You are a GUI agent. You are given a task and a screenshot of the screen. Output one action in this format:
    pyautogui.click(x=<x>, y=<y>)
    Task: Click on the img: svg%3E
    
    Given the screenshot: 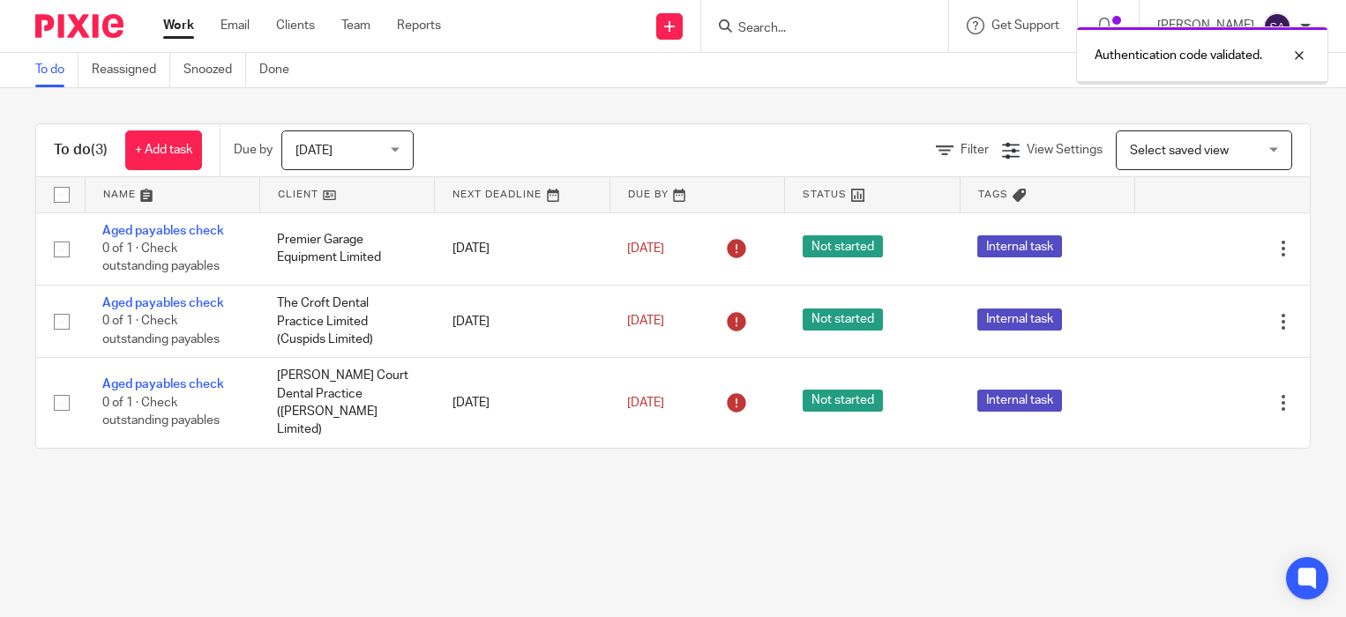 What is the action you would take?
    pyautogui.click(x=1277, y=26)
    